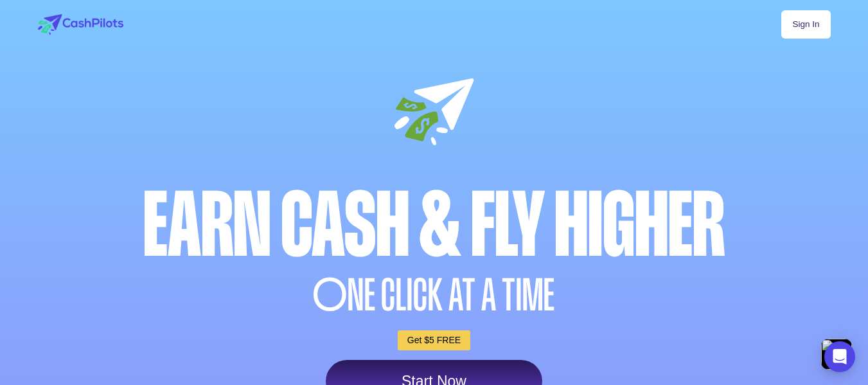 The image size is (868, 385). I want to click on div: Earn Cash & Fly higher, so click(434, 225).